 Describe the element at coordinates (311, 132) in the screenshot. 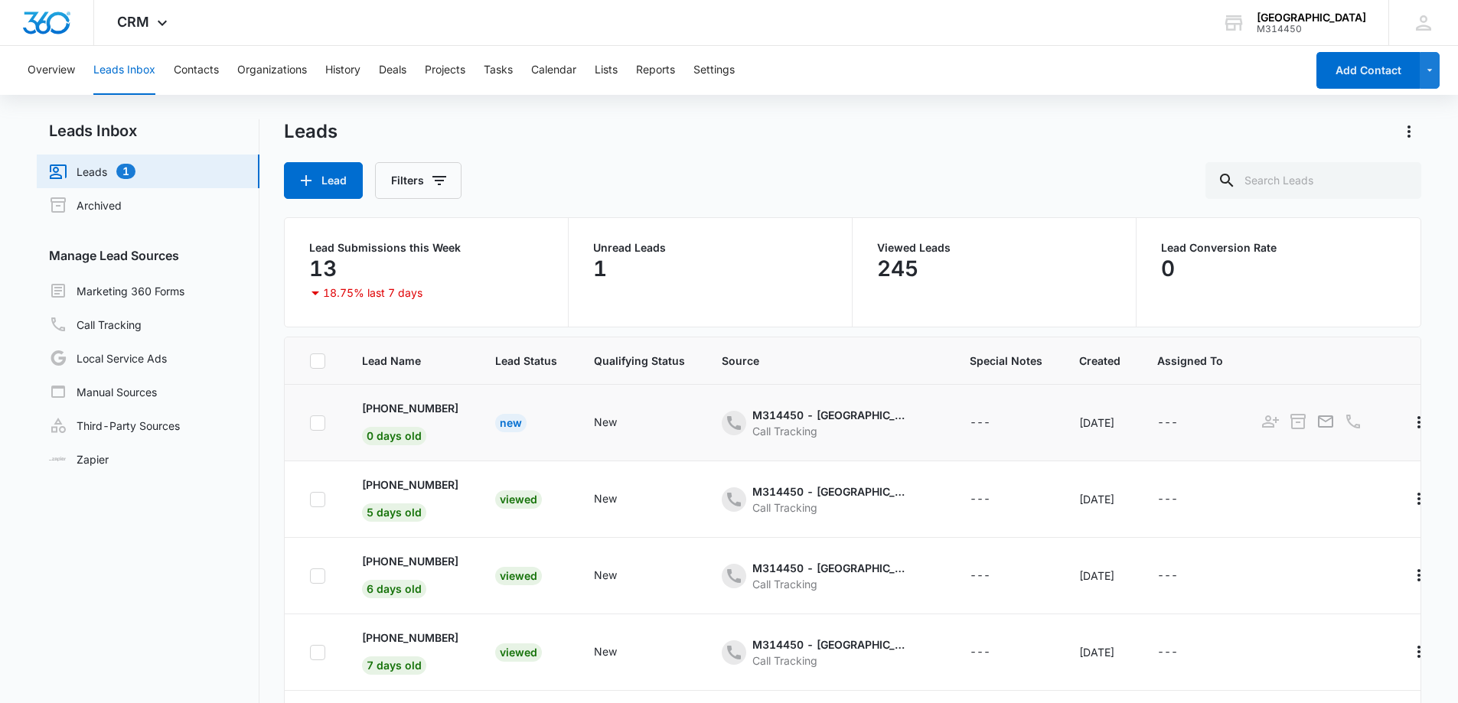

I see `h1: Leads` at that location.